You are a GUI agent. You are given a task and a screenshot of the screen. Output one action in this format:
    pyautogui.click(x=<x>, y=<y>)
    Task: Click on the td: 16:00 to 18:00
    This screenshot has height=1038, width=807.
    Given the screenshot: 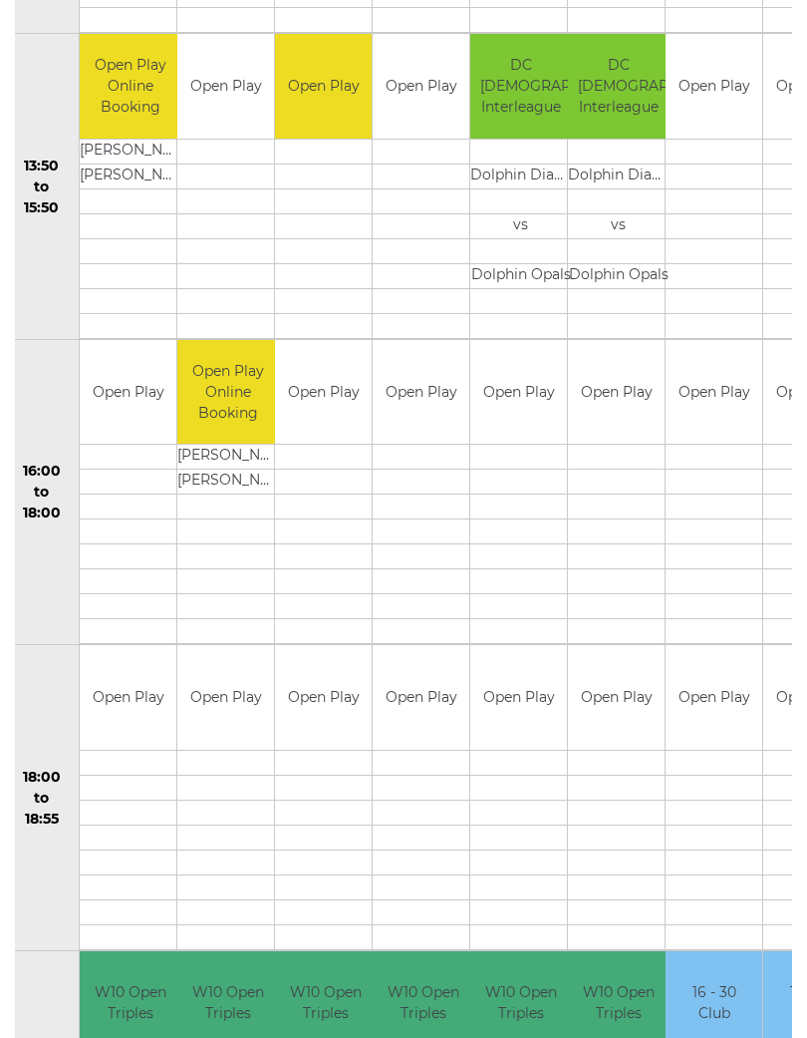 What is the action you would take?
    pyautogui.click(x=42, y=491)
    